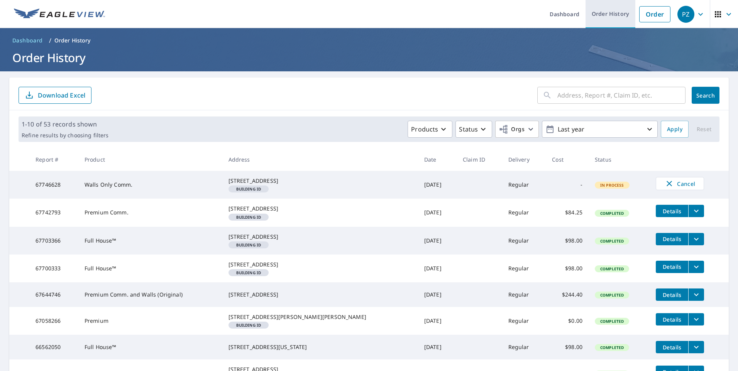 The image size is (738, 371). What do you see at coordinates (696, 267) in the screenshot?
I see `button: filesDropdownBtn-67700333` at bounding box center [696, 267].